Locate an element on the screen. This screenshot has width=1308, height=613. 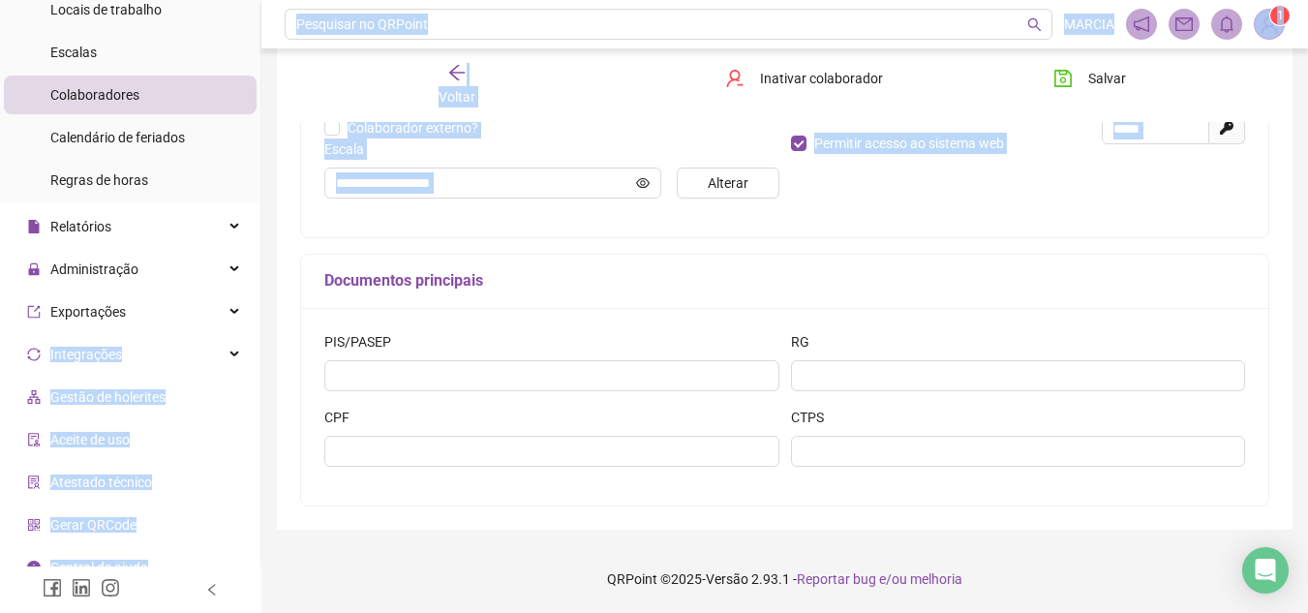
span: Colaborador externo? is located at coordinates (413, 128).